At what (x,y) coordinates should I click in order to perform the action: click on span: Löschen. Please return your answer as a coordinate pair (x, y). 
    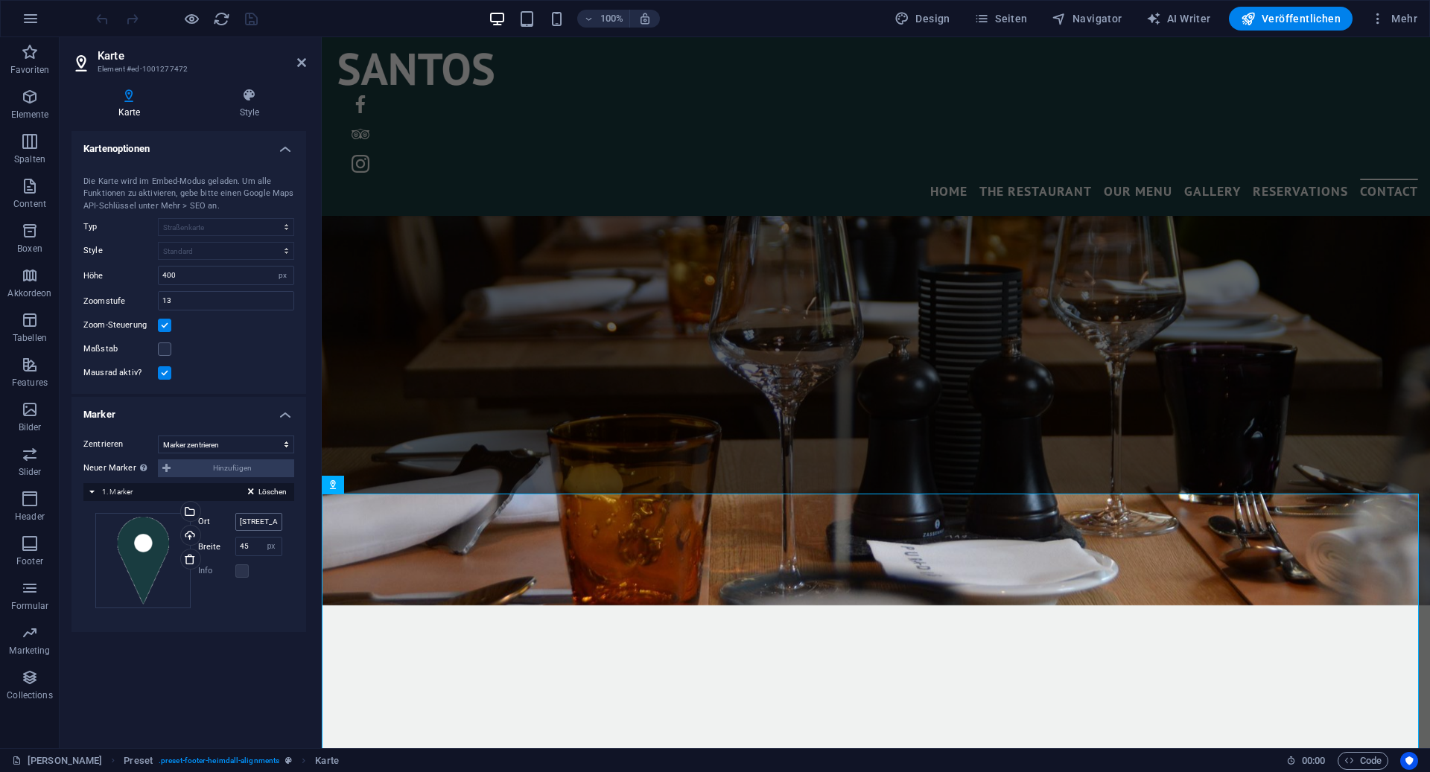
    Looking at the image, I should click on (273, 492).